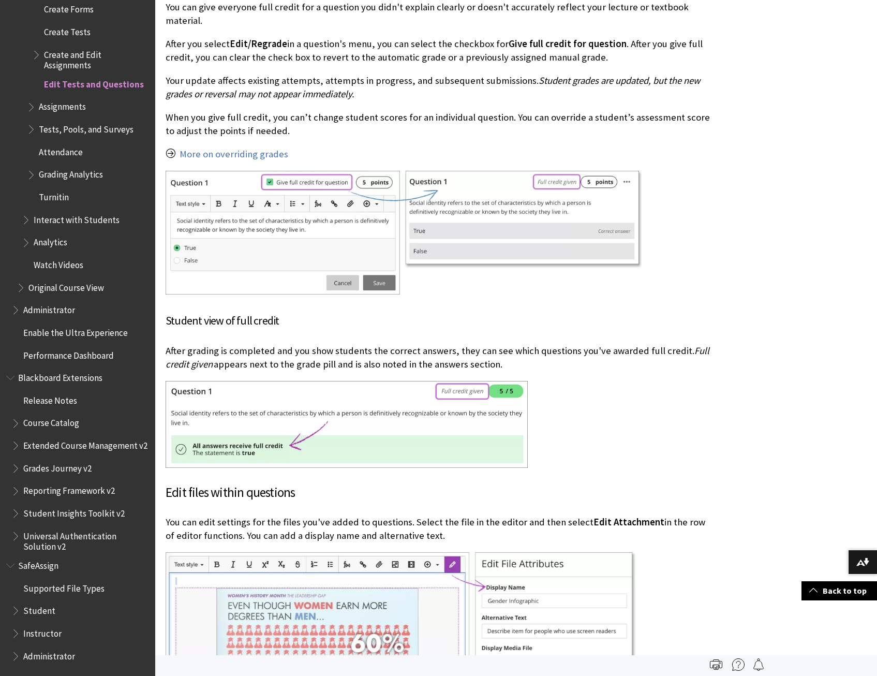  I want to click on span: Performance Dashboard, so click(68, 353).